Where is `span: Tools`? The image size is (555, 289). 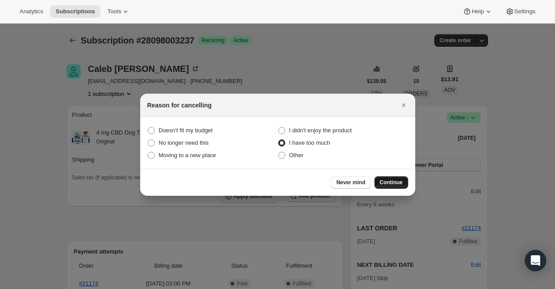
span: Tools is located at coordinates (114, 12).